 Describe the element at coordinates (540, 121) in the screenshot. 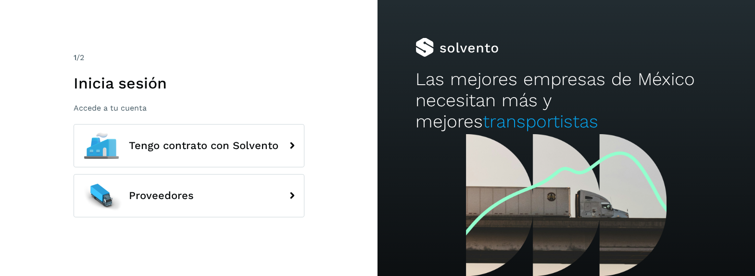

I see `span: transportistas` at that location.